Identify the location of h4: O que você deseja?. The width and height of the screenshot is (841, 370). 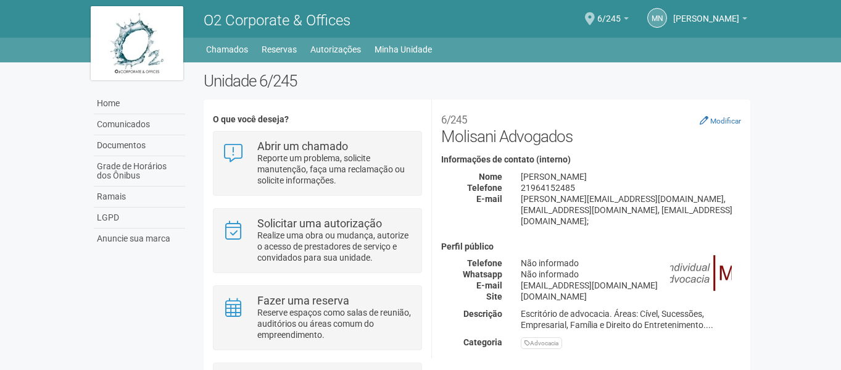
(317, 119).